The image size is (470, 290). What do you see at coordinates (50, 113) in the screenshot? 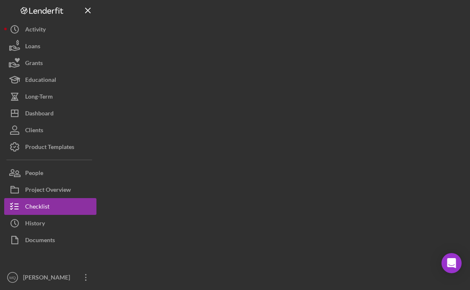
I see `button: Dashboard` at bounding box center [50, 113].